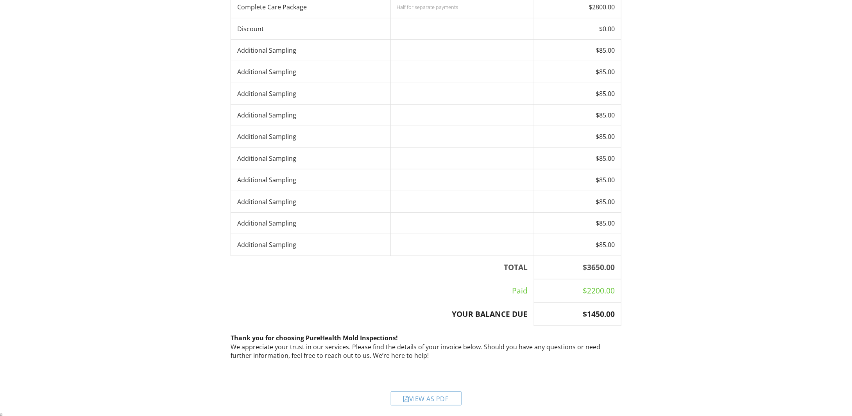  Describe the element at coordinates (426, 347) in the screenshot. I see `p: We appreciate your trust in our services. Please find the details of your invoice below. Should y...` at that location.